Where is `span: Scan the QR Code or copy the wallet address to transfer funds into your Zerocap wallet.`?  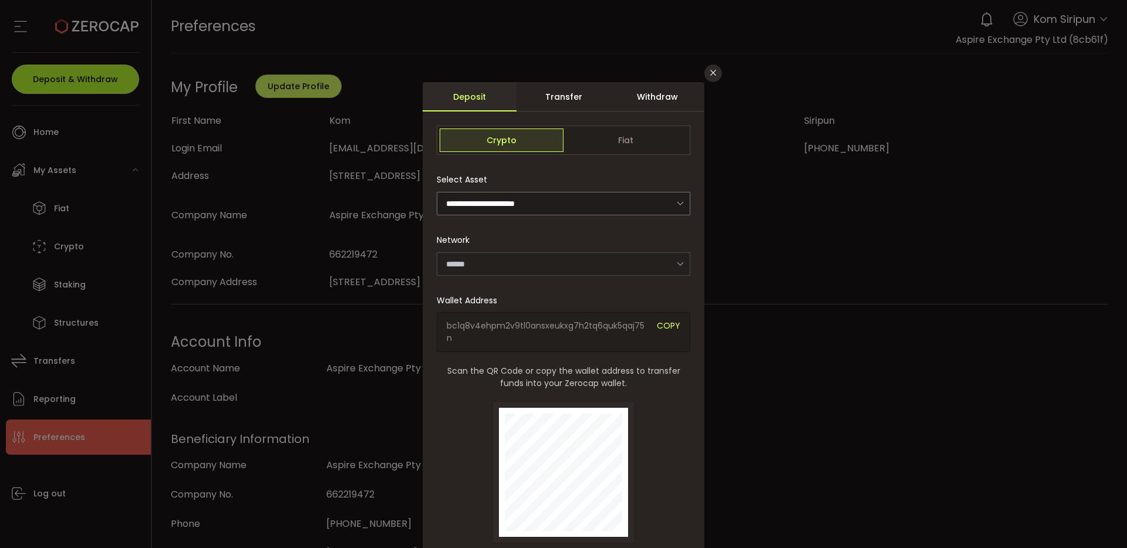 span: Scan the QR Code or copy the wallet address to transfer funds into your Zerocap wallet. is located at coordinates (563, 377).